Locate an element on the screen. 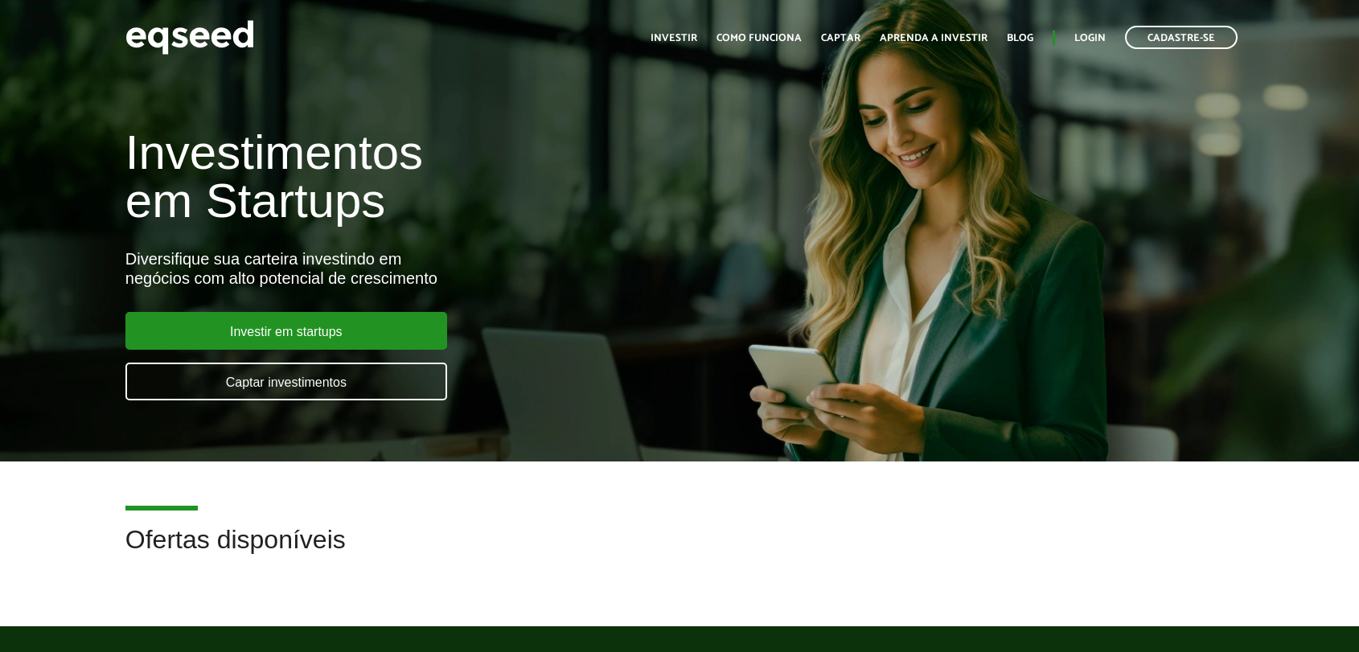 Image resolution: width=1359 pixels, height=652 pixels. a: Blog is located at coordinates (1019, 38).